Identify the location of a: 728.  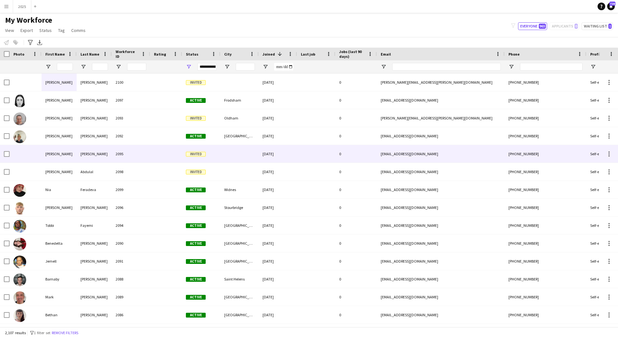
(611, 6).